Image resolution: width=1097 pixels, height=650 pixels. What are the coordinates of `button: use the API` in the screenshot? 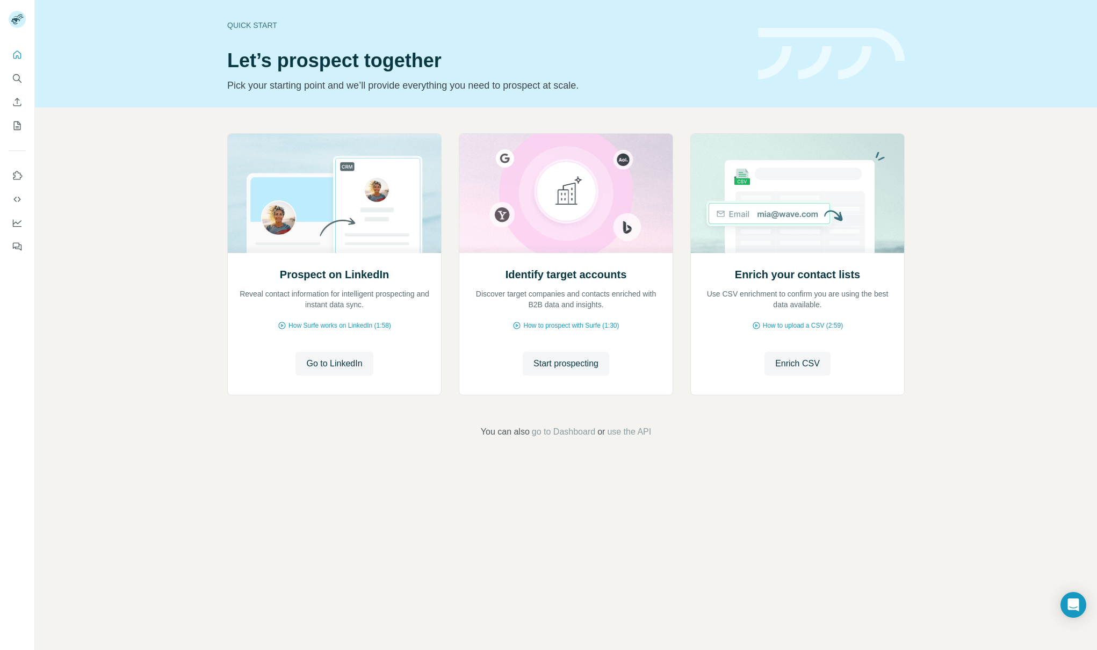 It's located at (629, 432).